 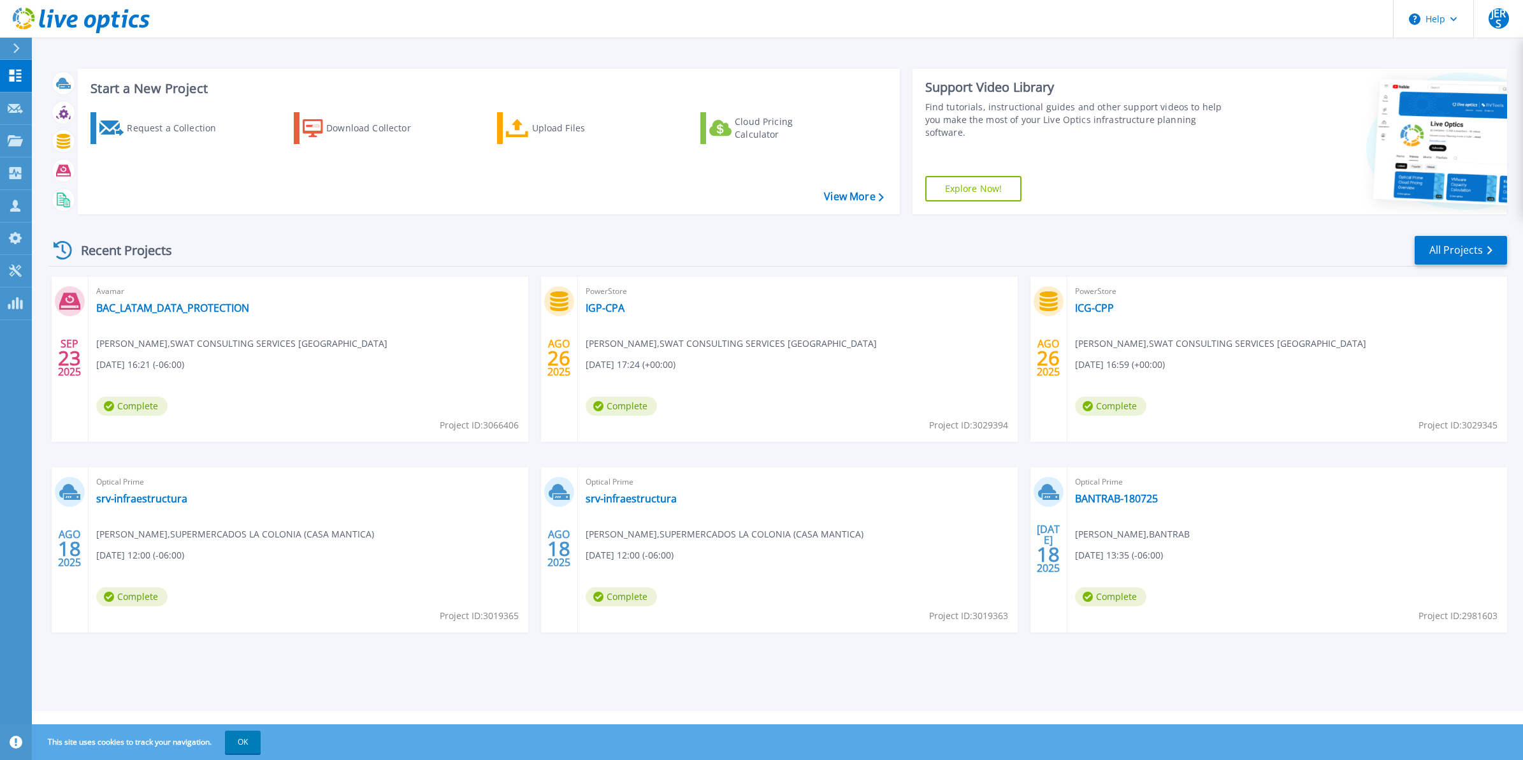 I want to click on h3: Start a New Project, so click(x=487, y=89).